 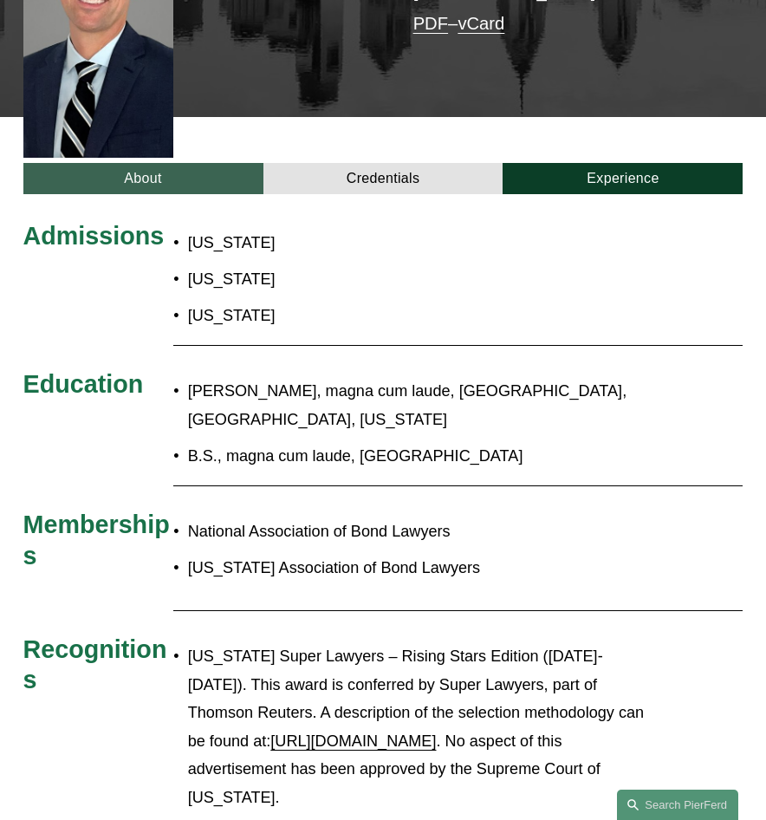 I want to click on span: Education, so click(x=83, y=384).